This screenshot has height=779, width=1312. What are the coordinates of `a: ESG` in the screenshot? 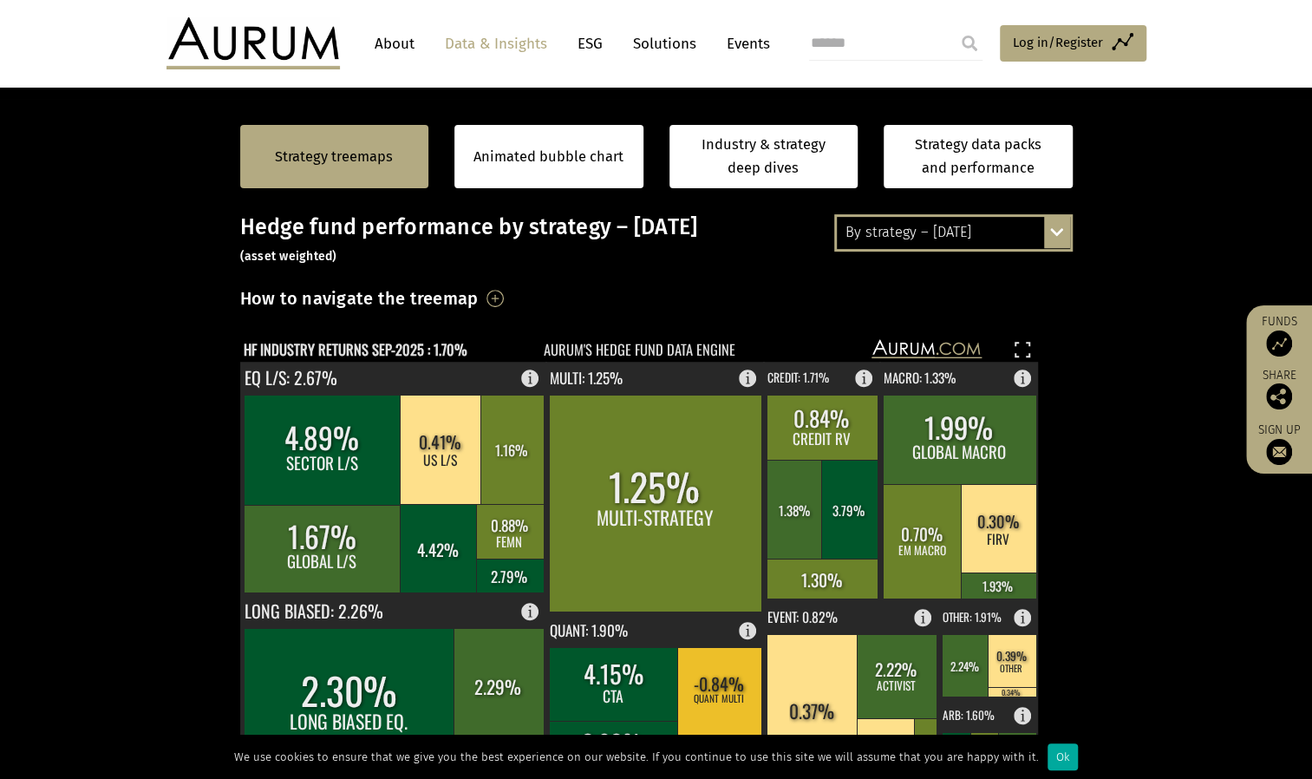 It's located at (590, 43).